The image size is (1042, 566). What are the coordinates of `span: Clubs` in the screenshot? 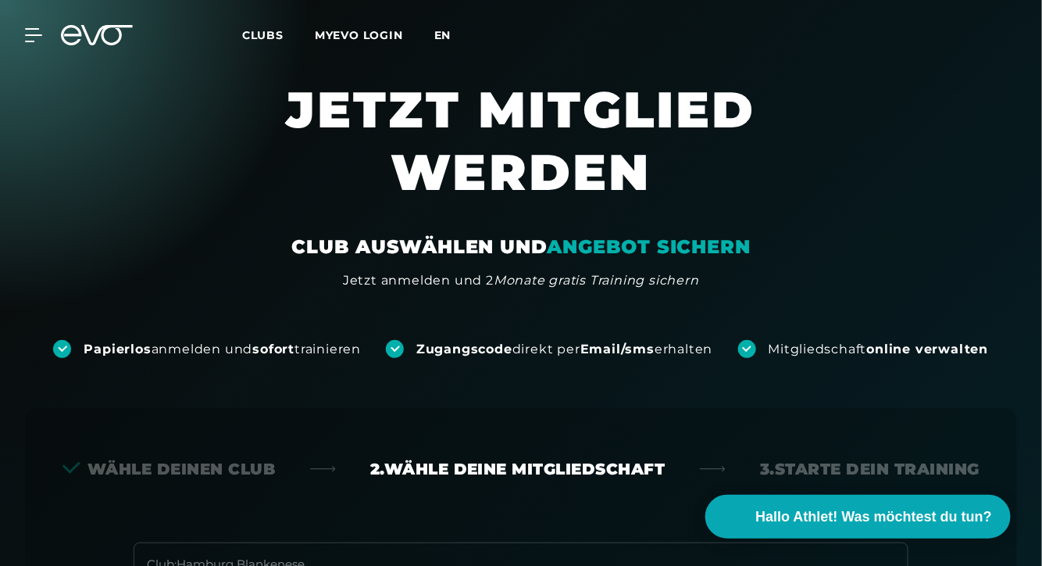 It's located at (262, 35).